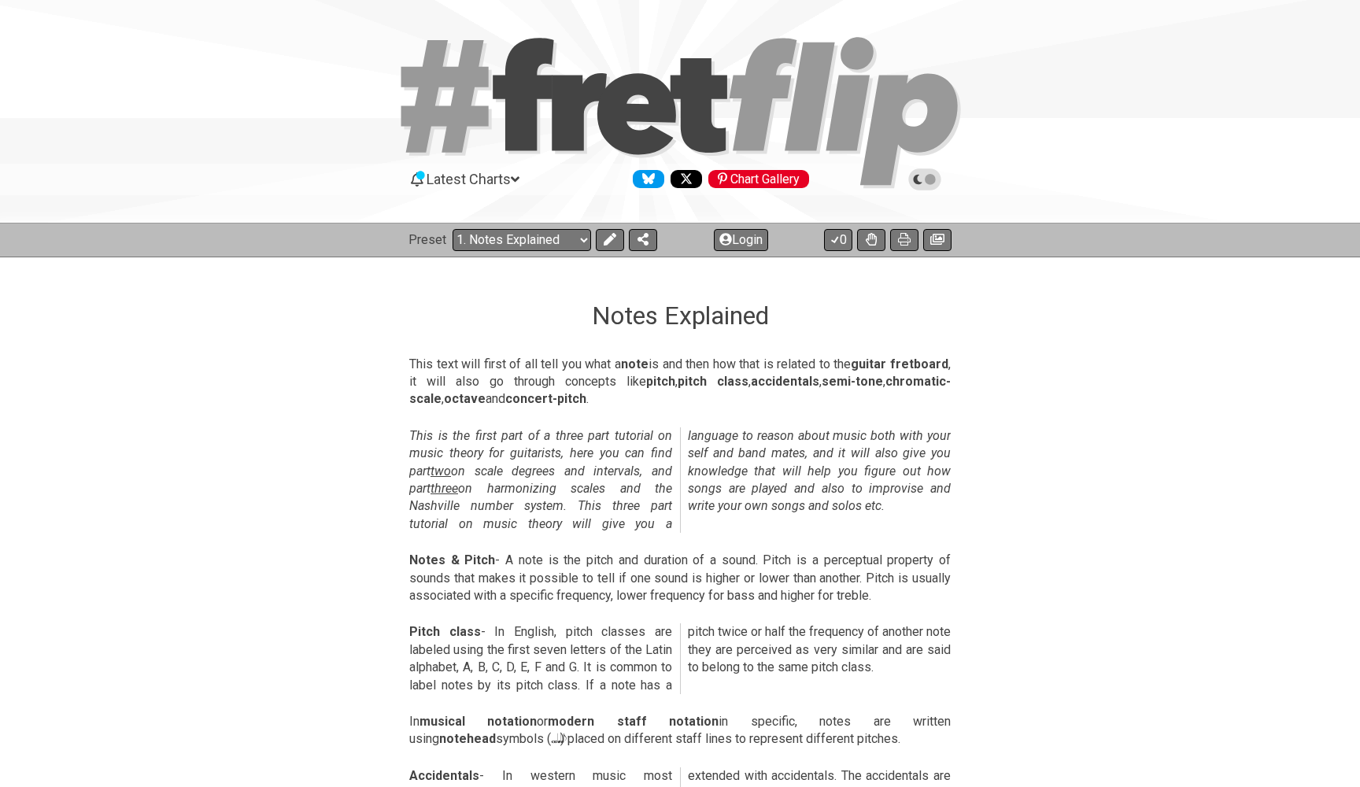 This screenshot has width=1360, height=787. I want to click on strong: pitch class, so click(713, 381).